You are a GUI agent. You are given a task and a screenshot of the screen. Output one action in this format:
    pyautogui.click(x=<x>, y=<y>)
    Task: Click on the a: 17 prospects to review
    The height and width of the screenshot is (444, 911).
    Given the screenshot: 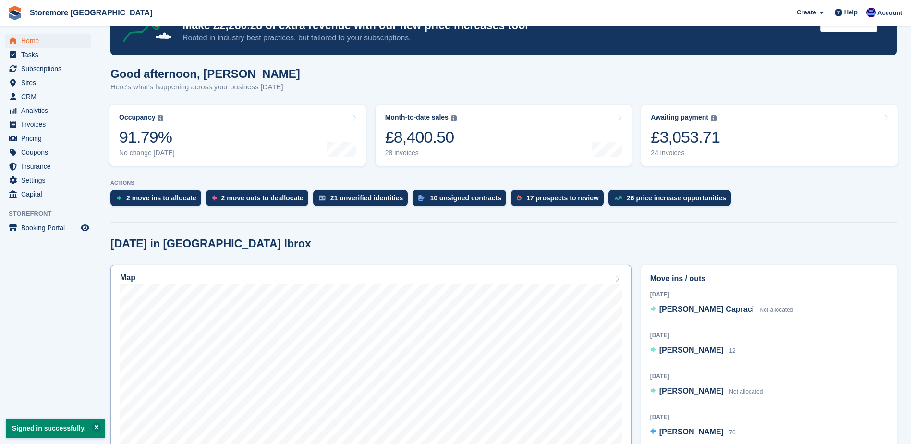 What is the action you would take?
    pyautogui.click(x=559, y=200)
    